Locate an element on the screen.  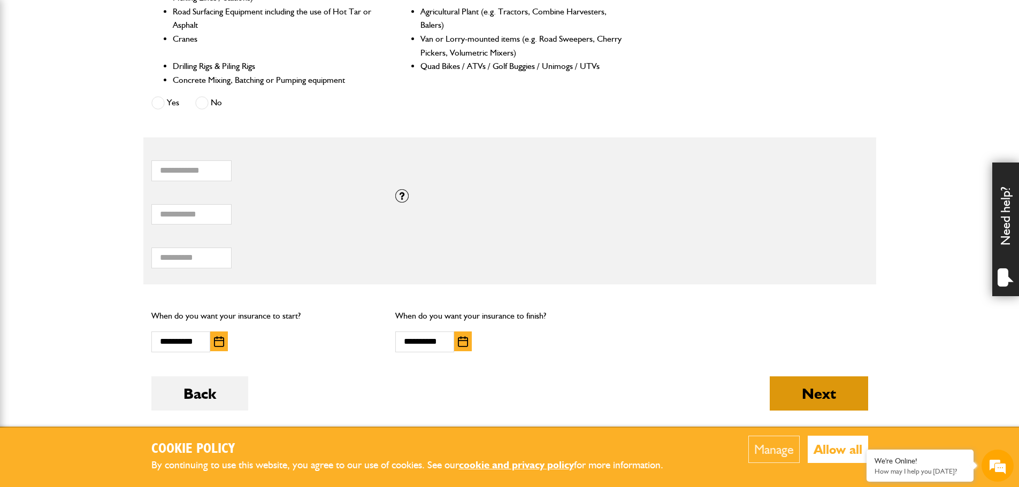
label: No is located at coordinates (209, 103).